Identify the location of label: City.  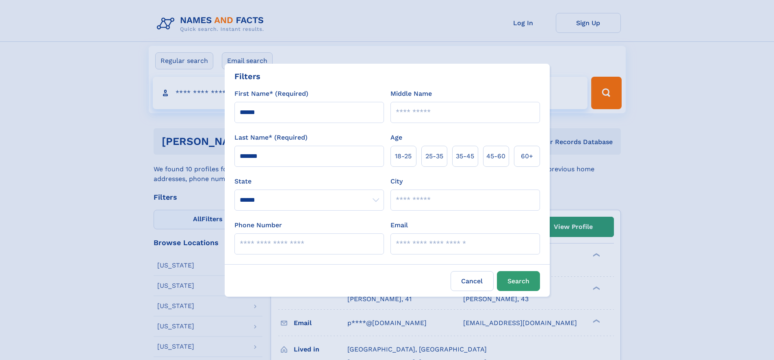
(397, 182).